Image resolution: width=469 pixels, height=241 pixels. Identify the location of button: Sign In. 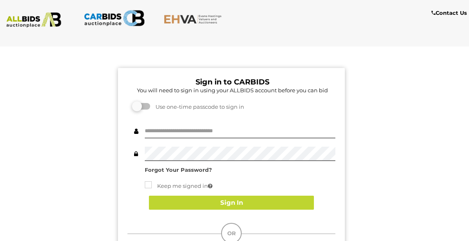
(231, 203).